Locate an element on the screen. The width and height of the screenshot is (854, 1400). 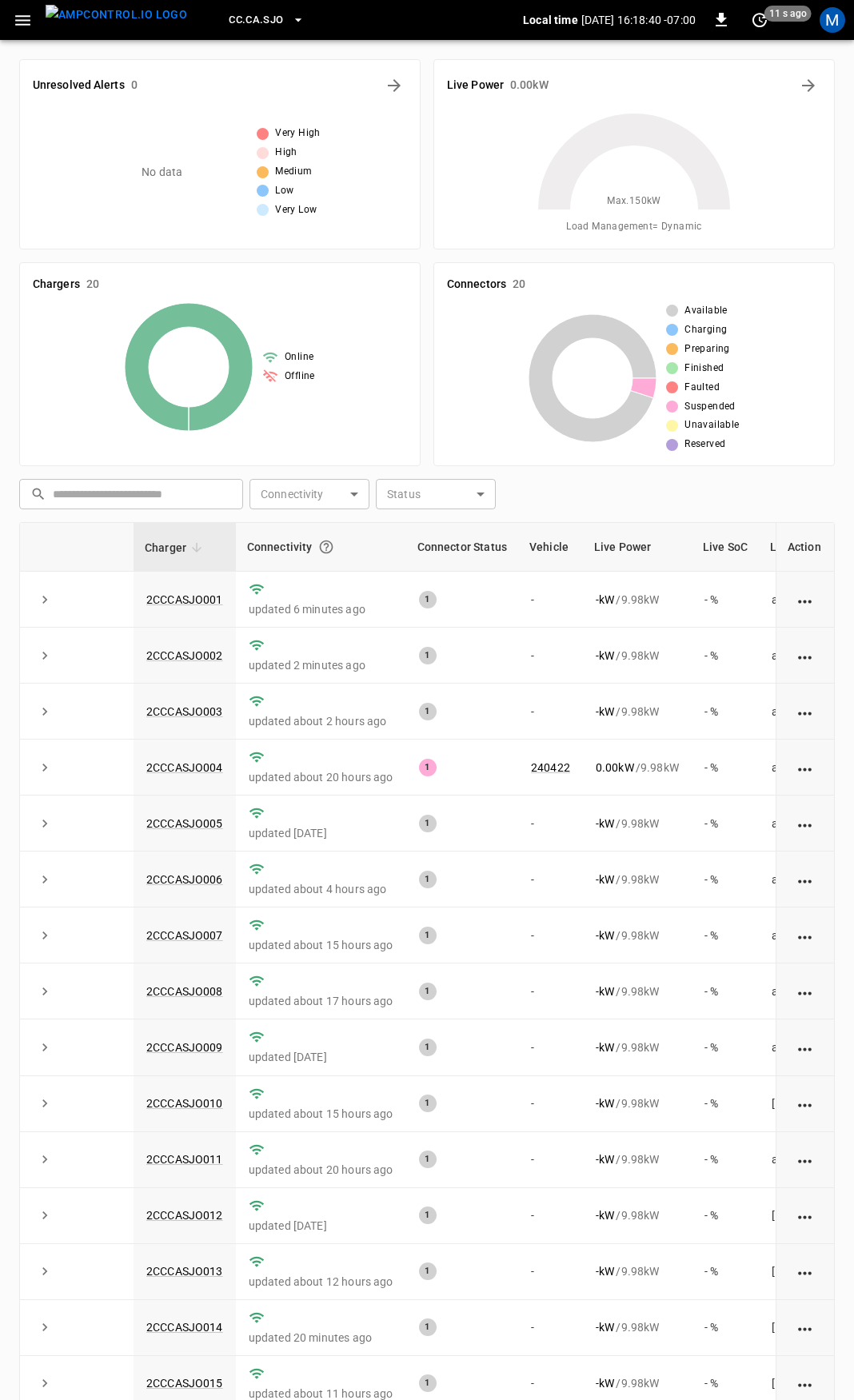
span: Medium is located at coordinates (294, 172).